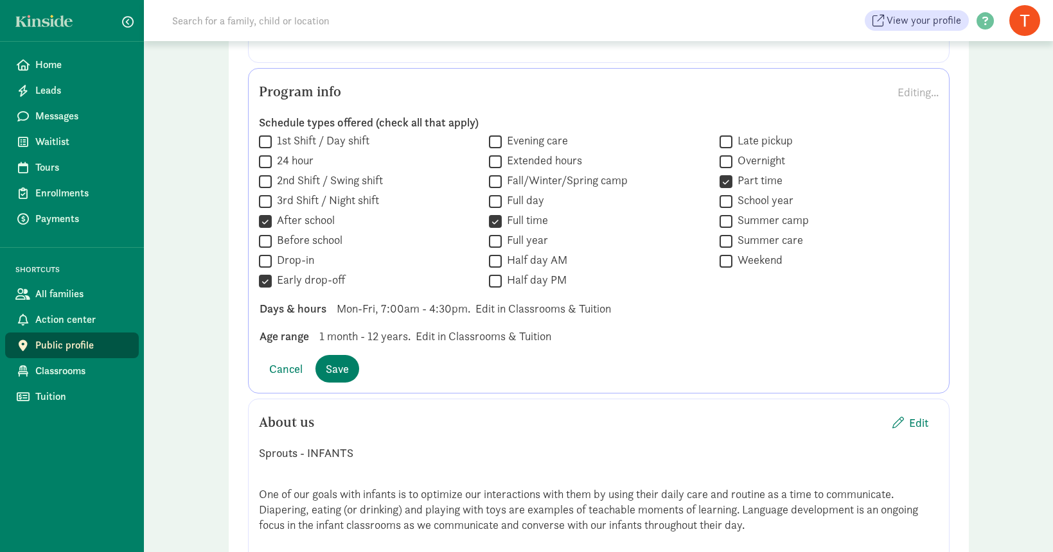 The image size is (1053, 552). I want to click on label: Overnight, so click(758, 161).